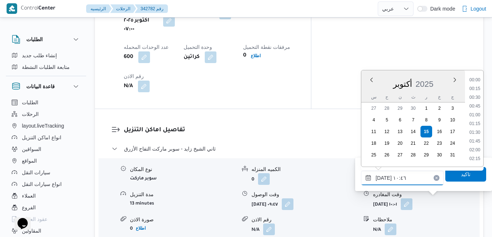 The image size is (492, 237). What do you see at coordinates (475, 97) in the screenshot?
I see `li: 00:30` at bounding box center [475, 97].